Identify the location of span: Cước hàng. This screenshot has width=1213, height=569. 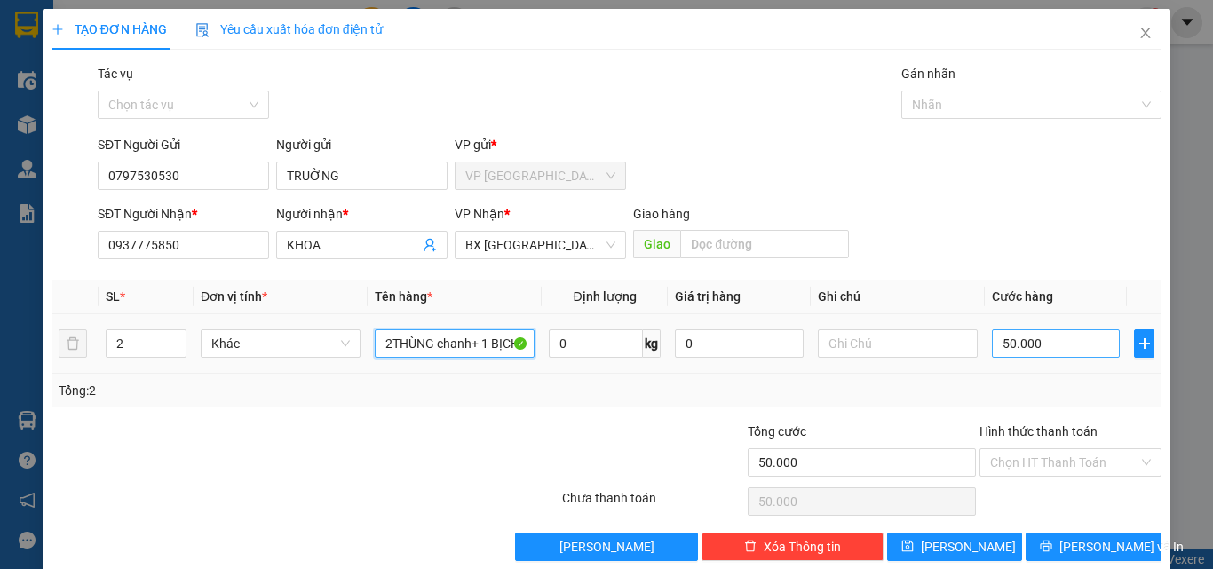
(1022, 297).